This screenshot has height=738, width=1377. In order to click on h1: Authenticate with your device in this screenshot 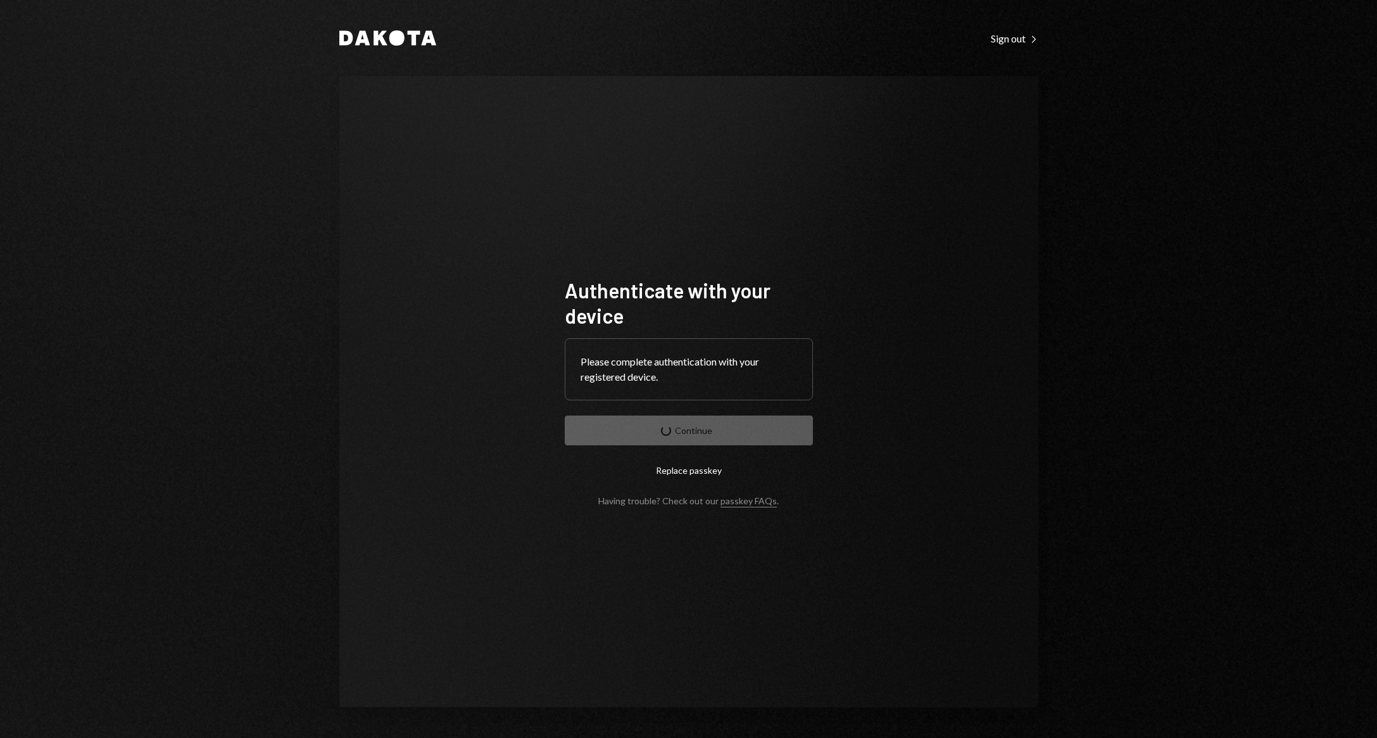, I will do `click(689, 303)`.